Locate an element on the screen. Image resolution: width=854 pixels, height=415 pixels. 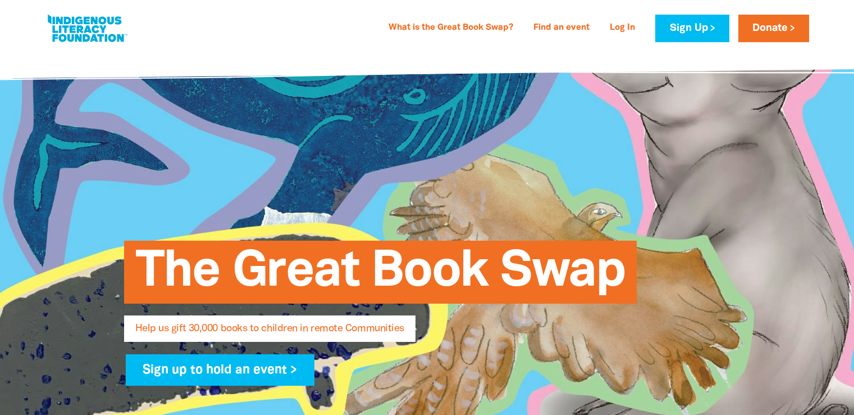
a: Sign Up is located at coordinates (692, 28).